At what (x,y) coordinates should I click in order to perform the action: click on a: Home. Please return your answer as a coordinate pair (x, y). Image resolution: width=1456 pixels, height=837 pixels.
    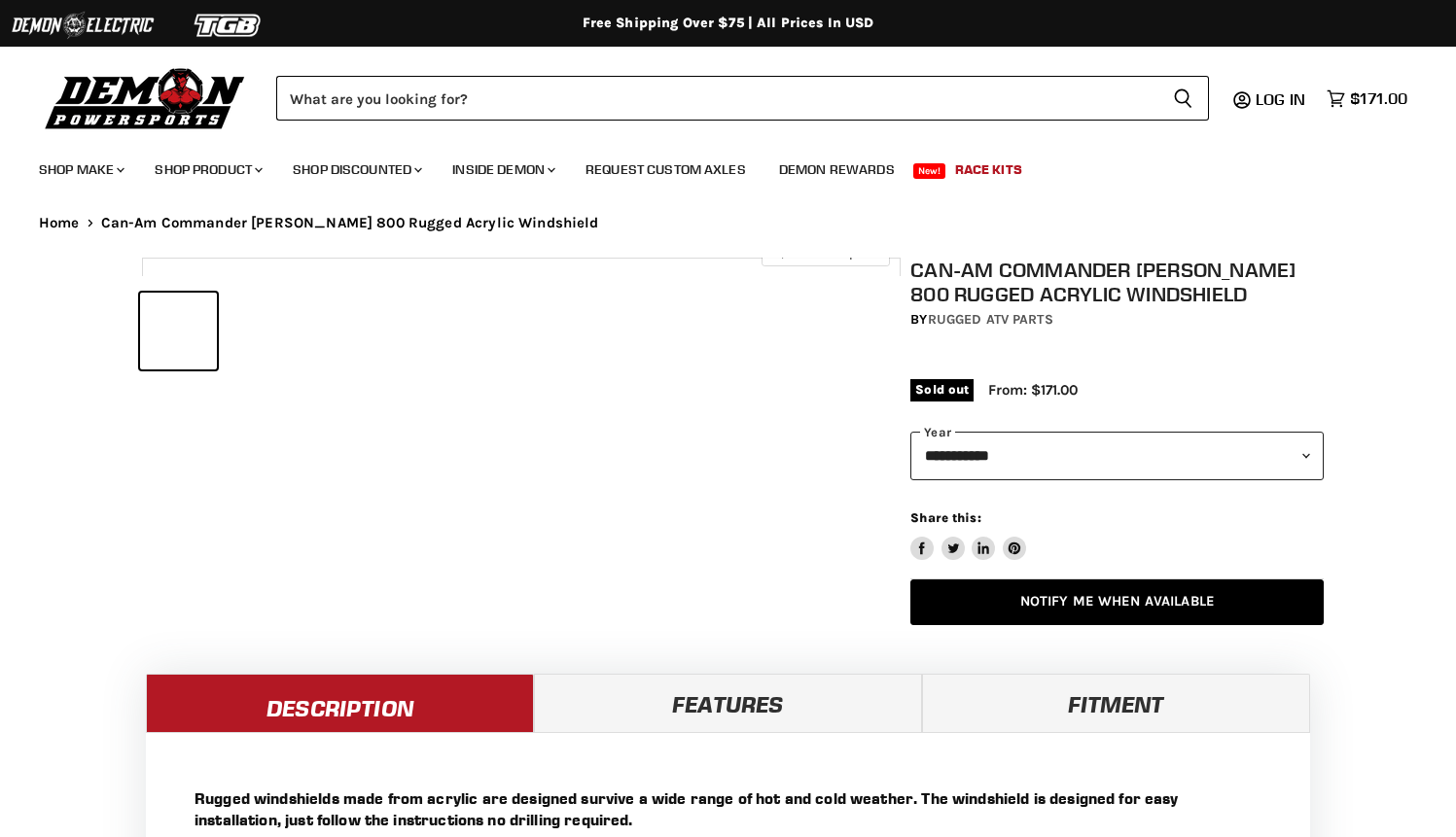
    Looking at the image, I should click on (60, 222).